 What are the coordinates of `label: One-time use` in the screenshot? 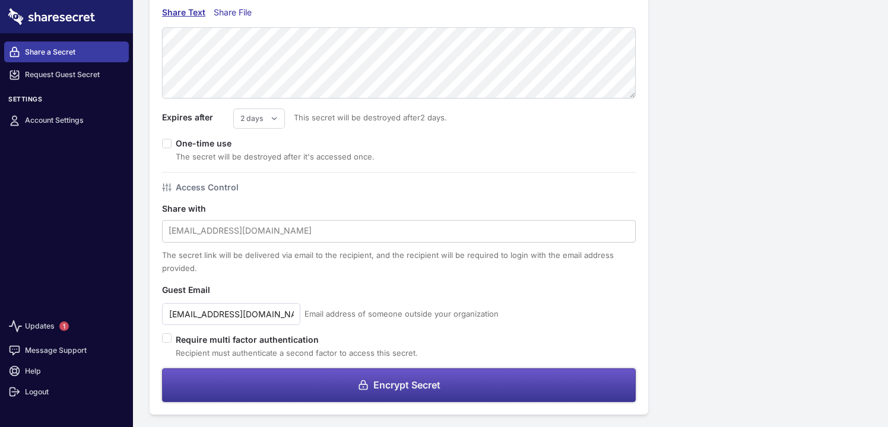 It's located at (208, 143).